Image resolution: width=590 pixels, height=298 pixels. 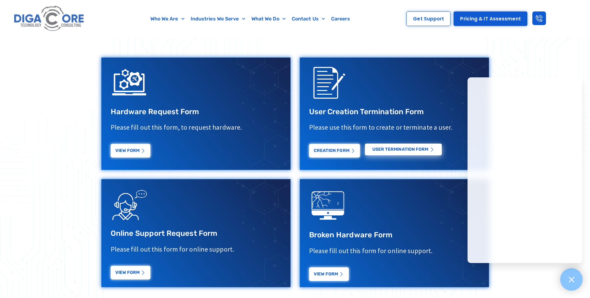 What do you see at coordinates (428, 19) in the screenshot?
I see `span: Get Support` at bounding box center [428, 19].